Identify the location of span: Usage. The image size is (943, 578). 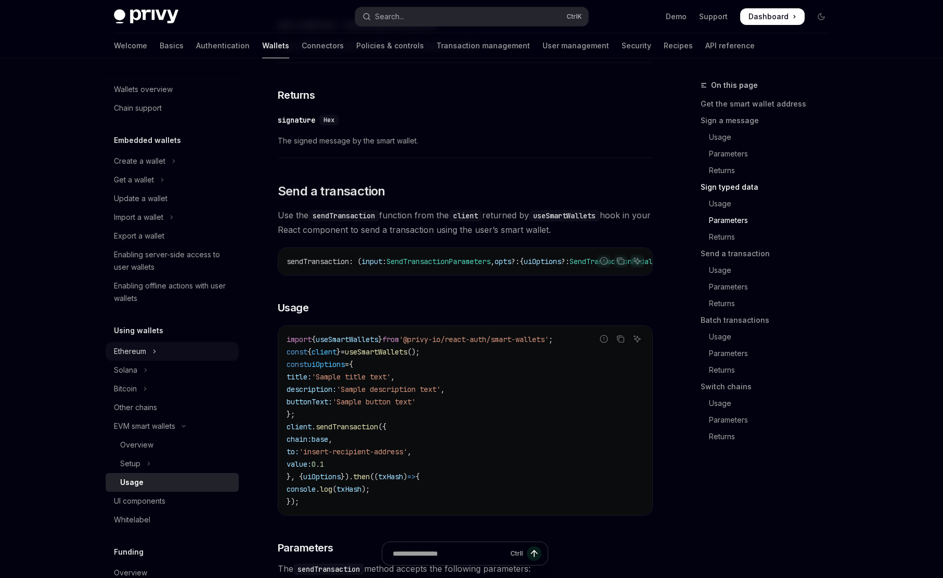
(293, 308).